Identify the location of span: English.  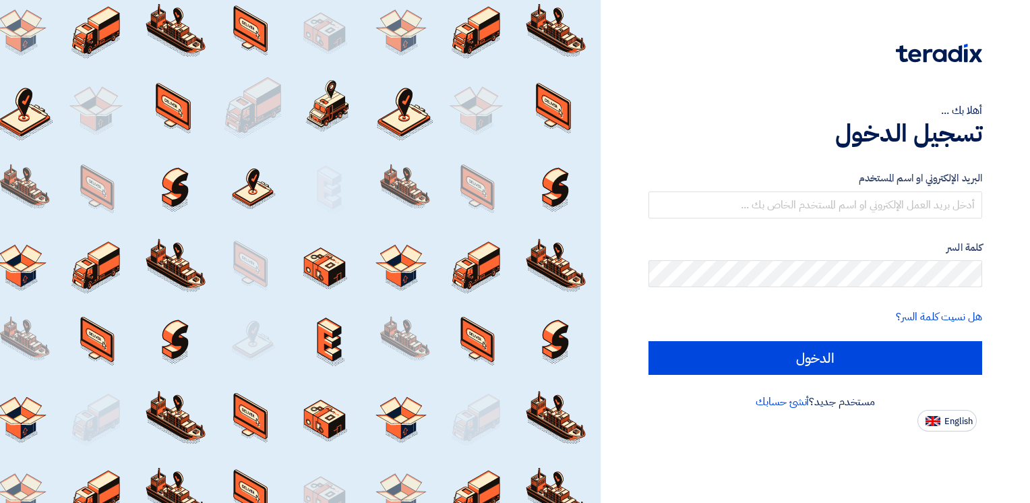
(958, 421).